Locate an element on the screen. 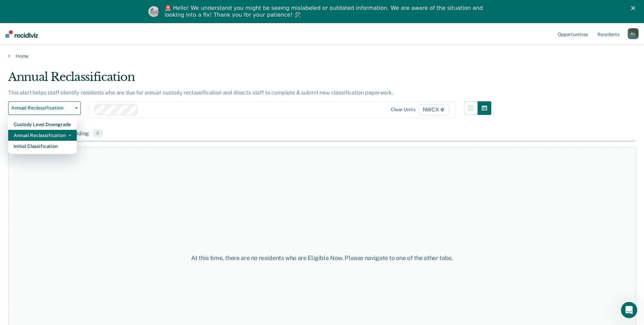  span: Annual Reclassification is located at coordinates (42, 108).